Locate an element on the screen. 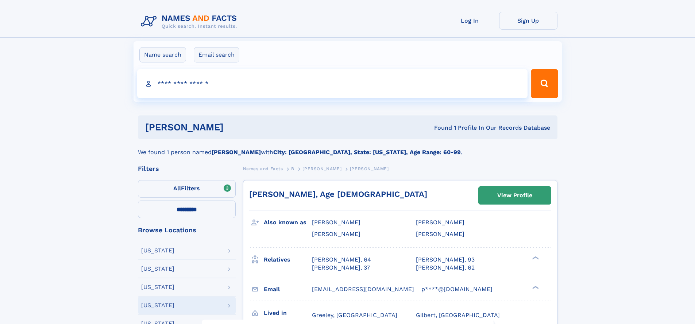 The height and width of the screenshot is (324, 695). div: Browse Locations is located at coordinates (187, 230).